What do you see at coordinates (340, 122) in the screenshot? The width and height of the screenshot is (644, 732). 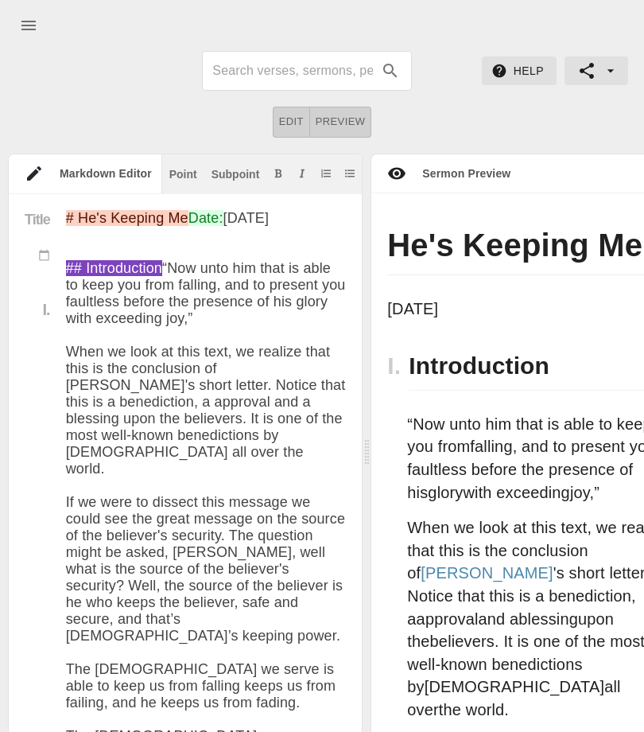 I see `span: Preview` at bounding box center [340, 122].